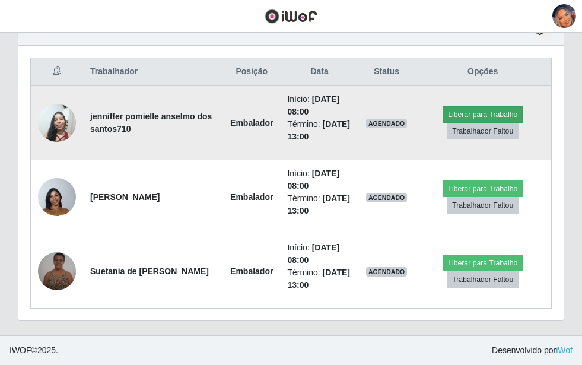  I want to click on span: IWOF, so click(20, 350).